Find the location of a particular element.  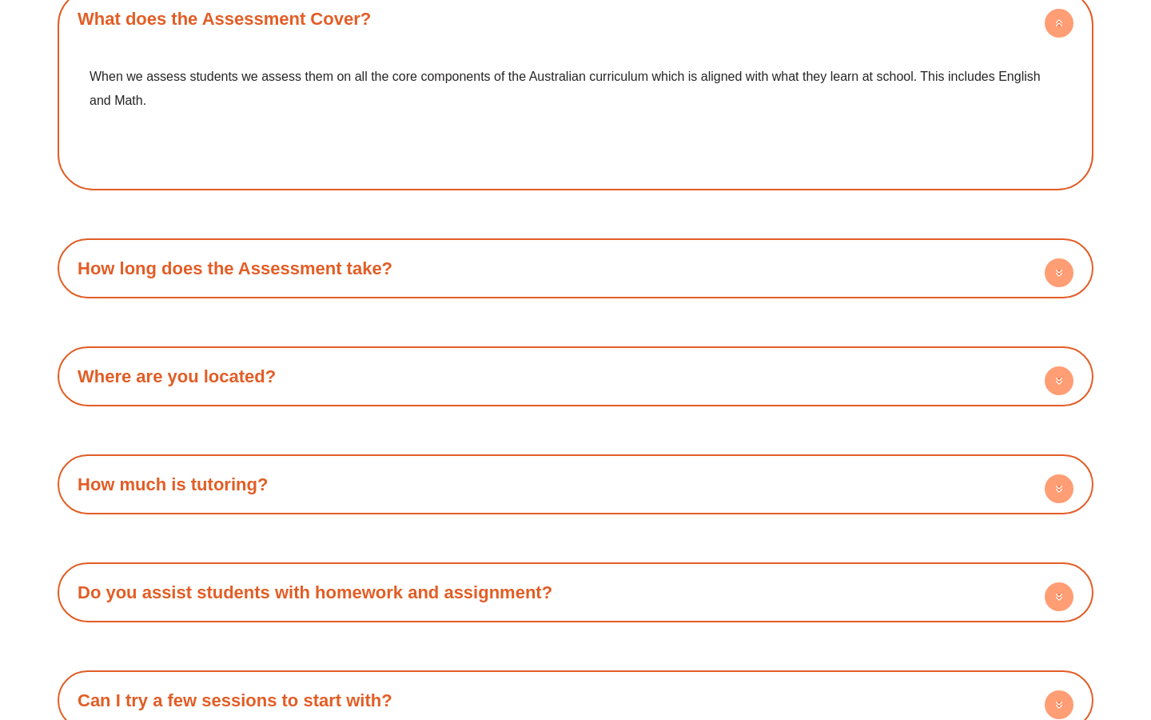

a: What does the Assessment Cover? is located at coordinates (224, 18).